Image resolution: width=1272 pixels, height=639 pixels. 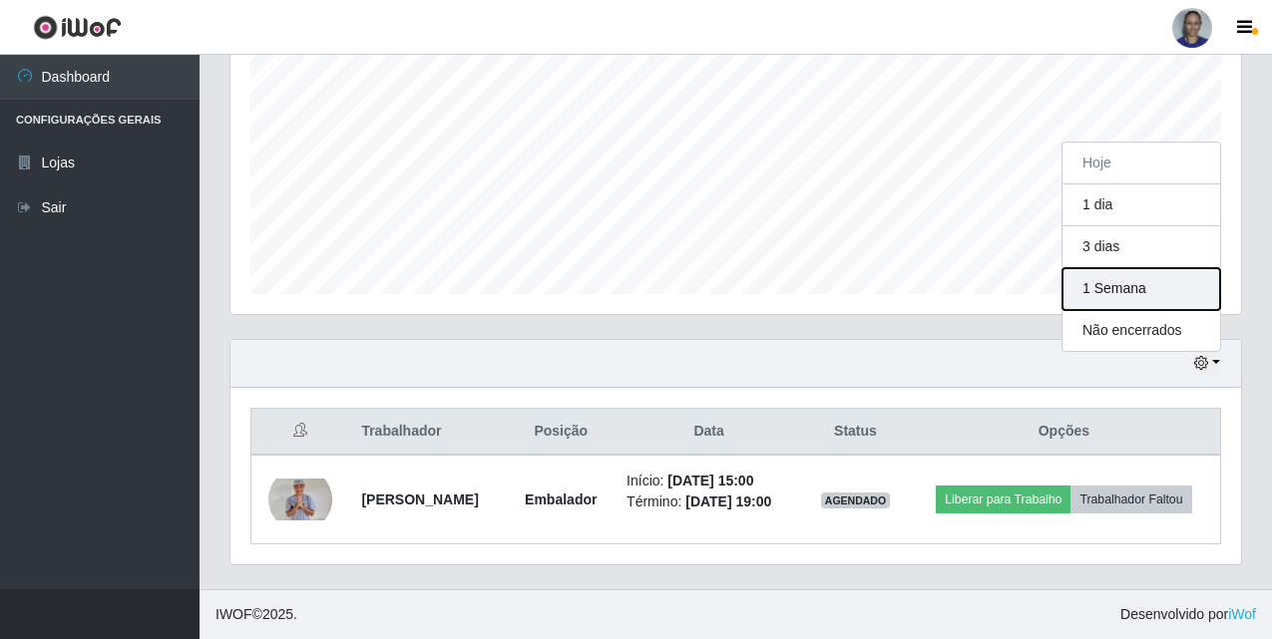 What do you see at coordinates (77, 27) in the screenshot?
I see `img: CoreUI Logo` at bounding box center [77, 27].